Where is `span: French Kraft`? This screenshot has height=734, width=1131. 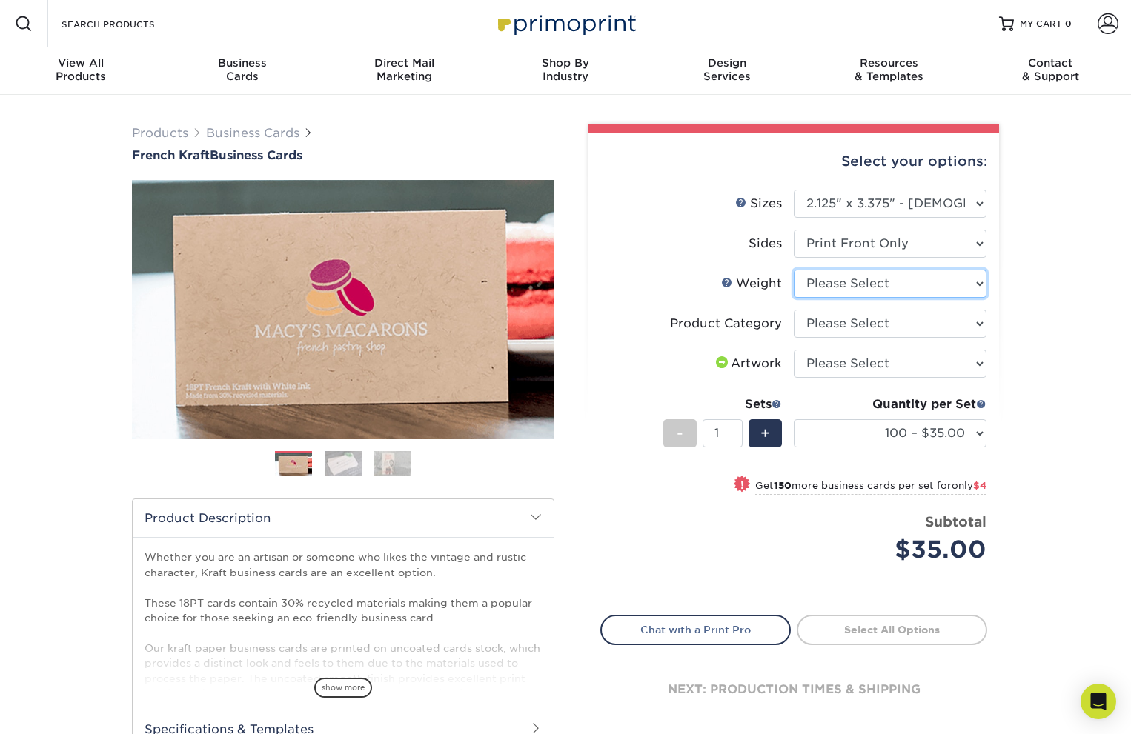 span: French Kraft is located at coordinates (170, 155).